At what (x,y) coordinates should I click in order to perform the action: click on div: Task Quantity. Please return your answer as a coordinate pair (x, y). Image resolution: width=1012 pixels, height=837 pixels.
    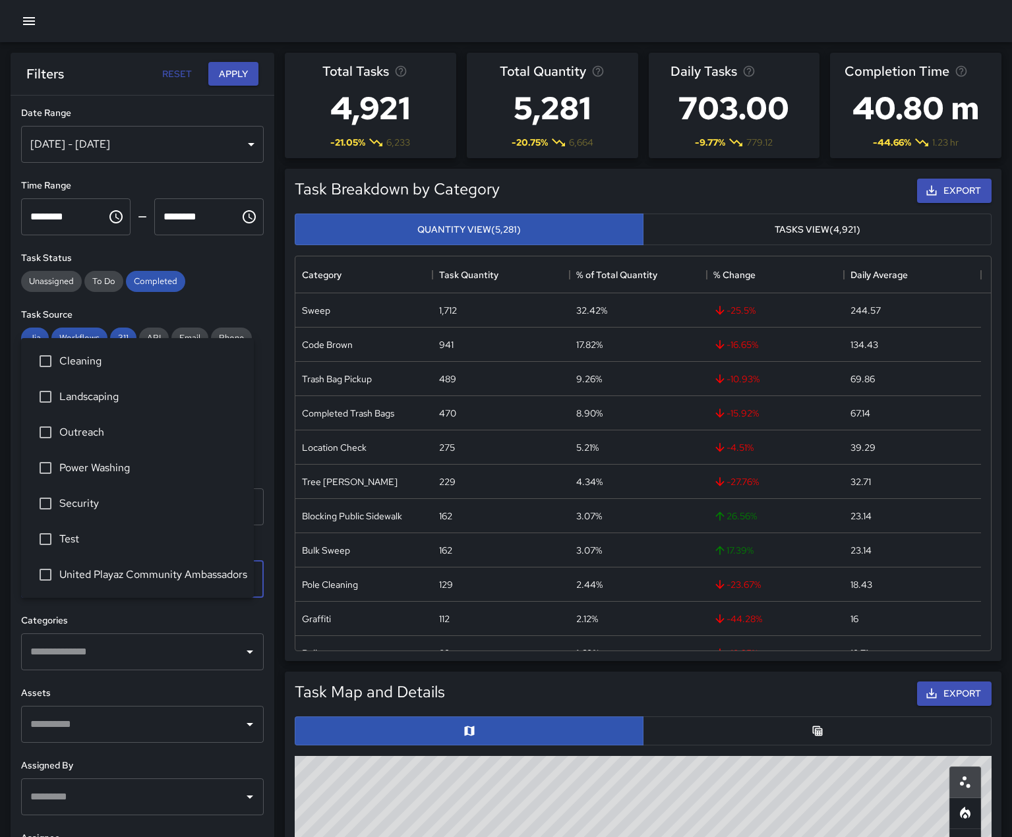
    Looking at the image, I should click on (469, 275).